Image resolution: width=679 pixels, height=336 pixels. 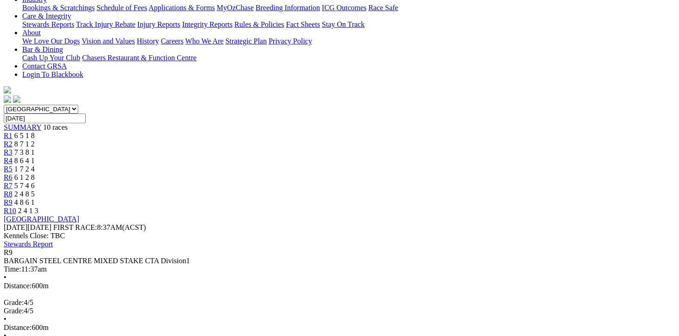 What do you see at coordinates (8, 160) in the screenshot?
I see `a: R4` at bounding box center [8, 160].